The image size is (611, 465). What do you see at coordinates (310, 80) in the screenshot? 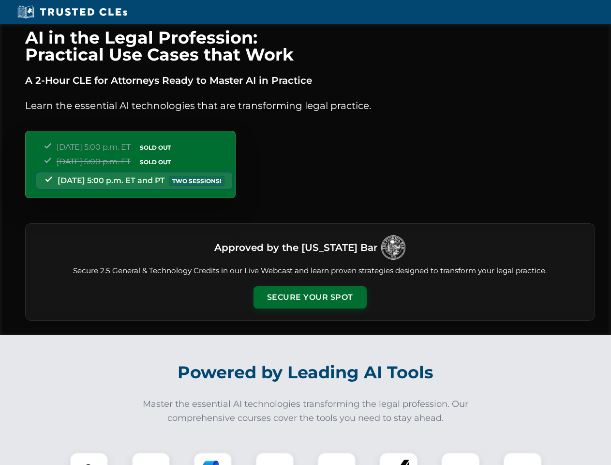
I see `p: A 2-Hour CLE for Attorneys Ready to Master AI in Practice` at bounding box center [310, 80].